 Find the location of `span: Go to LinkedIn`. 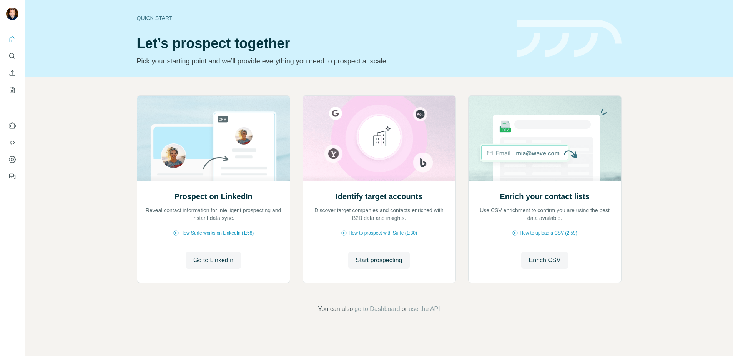

span: Go to LinkedIn is located at coordinates (213, 260).